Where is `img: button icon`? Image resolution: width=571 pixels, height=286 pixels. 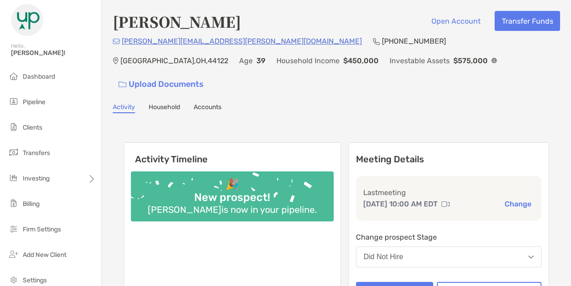
img: button icon is located at coordinates (122, 85).